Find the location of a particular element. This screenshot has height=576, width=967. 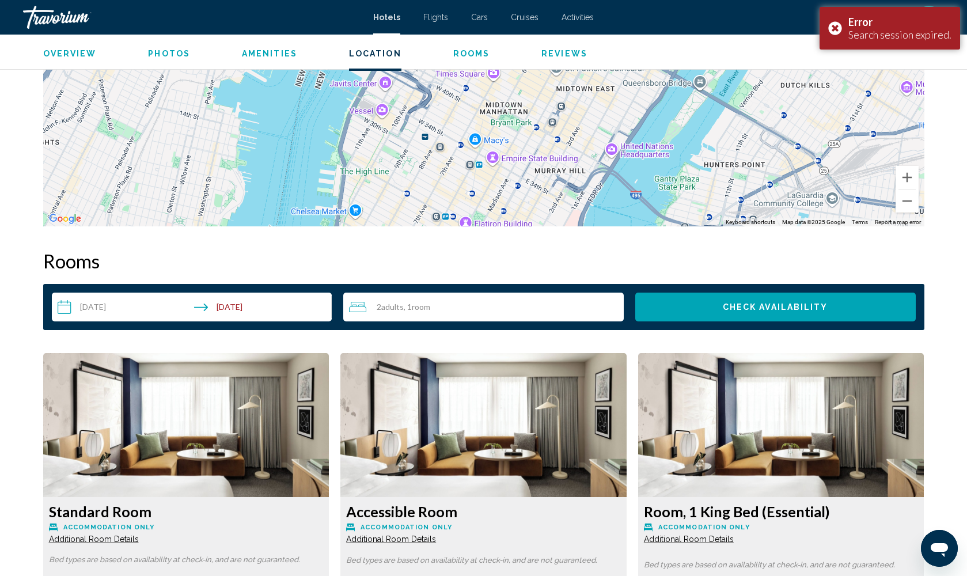

h3: Accessible Room is located at coordinates (483, 511).